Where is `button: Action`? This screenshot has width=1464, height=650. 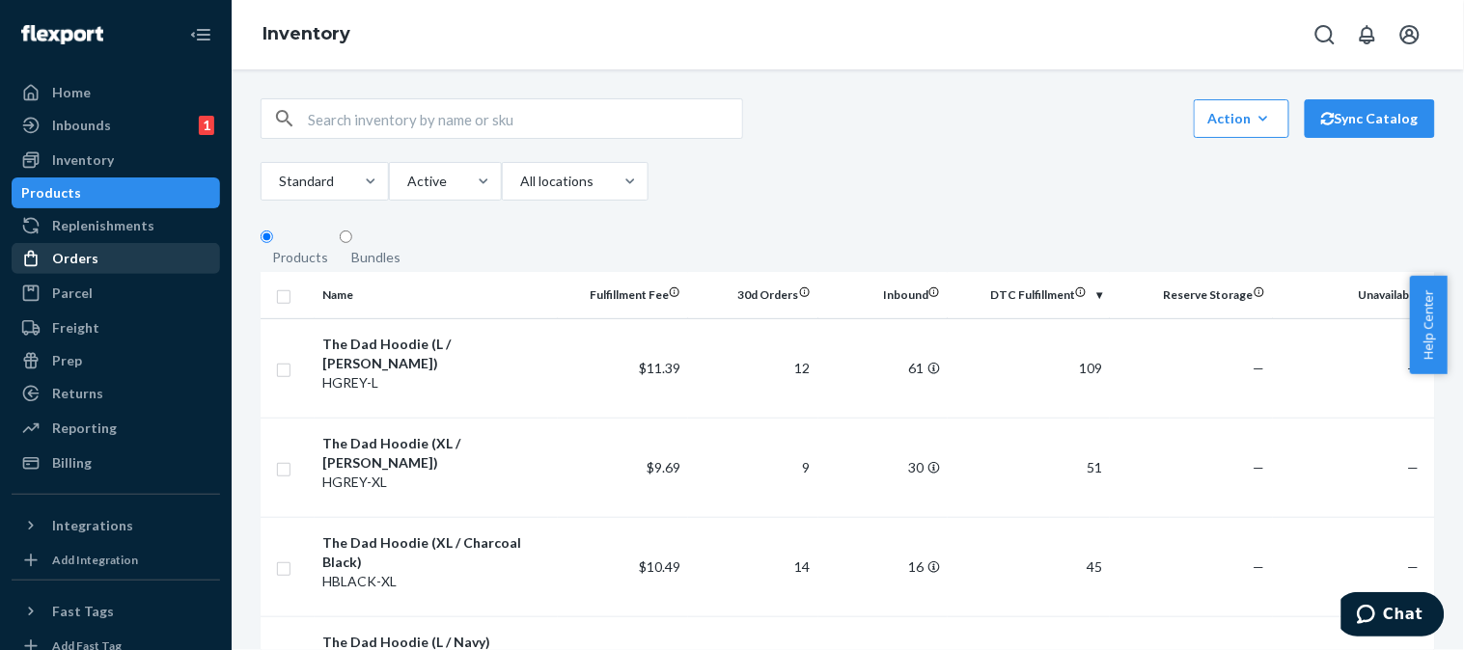 button: Action is located at coordinates (1241, 119).